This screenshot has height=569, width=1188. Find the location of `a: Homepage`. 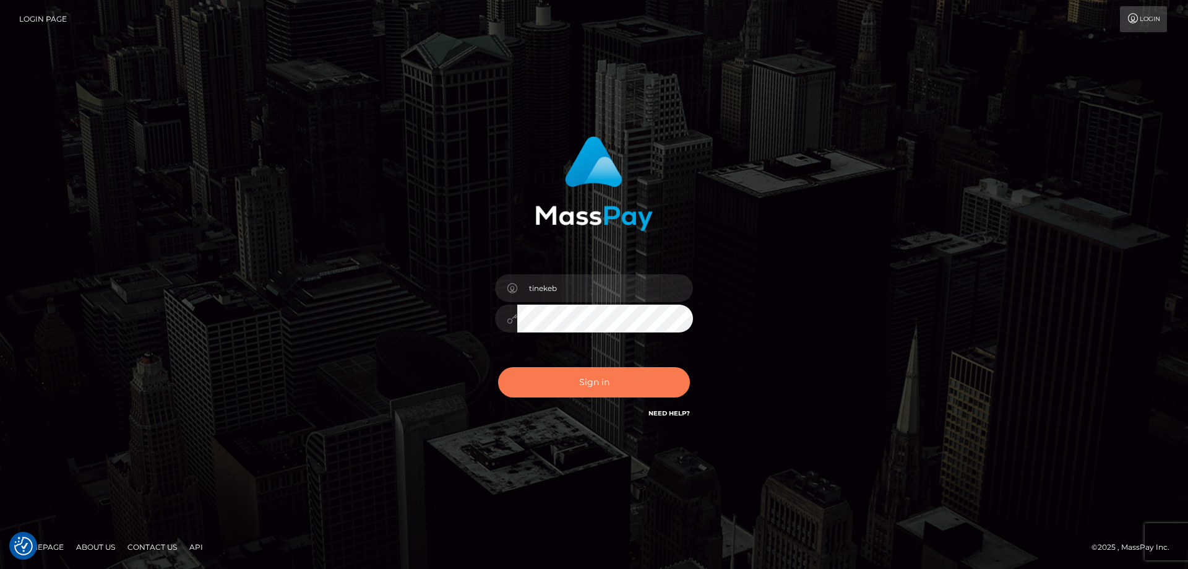

a: Homepage is located at coordinates (41, 546).